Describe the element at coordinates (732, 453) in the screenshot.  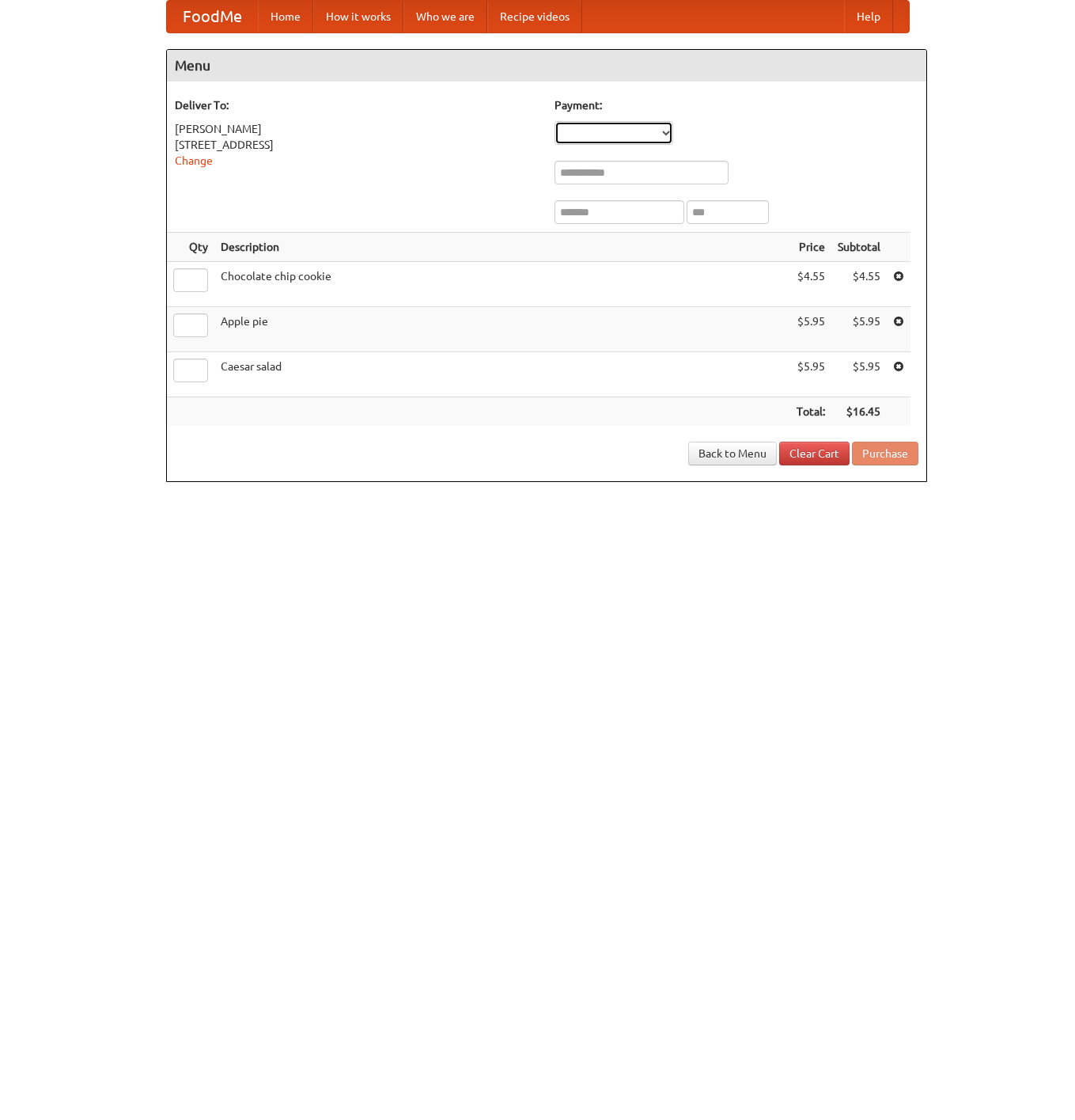
I see `a: Back to Menu` at that location.